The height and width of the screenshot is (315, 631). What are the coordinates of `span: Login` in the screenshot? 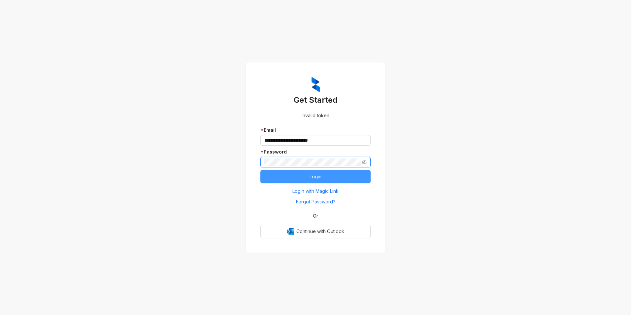 It's located at (315, 177).